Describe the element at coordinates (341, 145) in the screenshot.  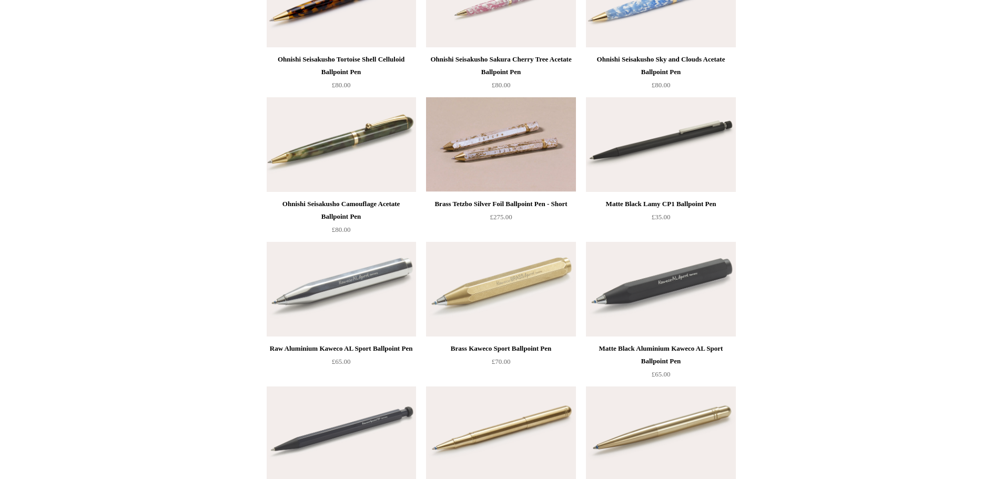
I see `a: Ohnishi Seisakusho Camouflage Acetate Ballpoint Pen Ohnishi Seisakusho Camouflage Acetate Ballpoi...` at that location.